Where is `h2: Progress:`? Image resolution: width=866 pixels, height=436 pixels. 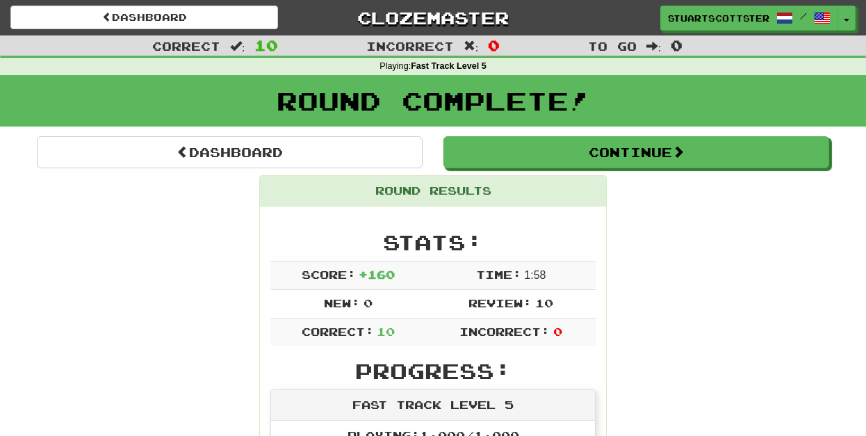 h2: Progress: is located at coordinates (433, 370).